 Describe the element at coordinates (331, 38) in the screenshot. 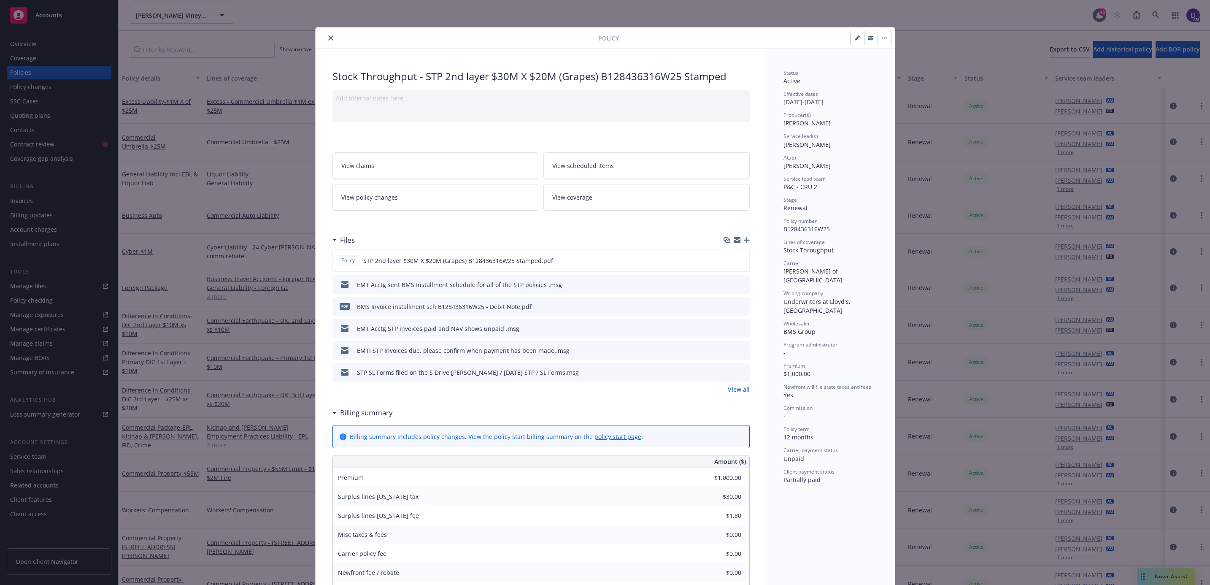

I see `button: close` at that location.